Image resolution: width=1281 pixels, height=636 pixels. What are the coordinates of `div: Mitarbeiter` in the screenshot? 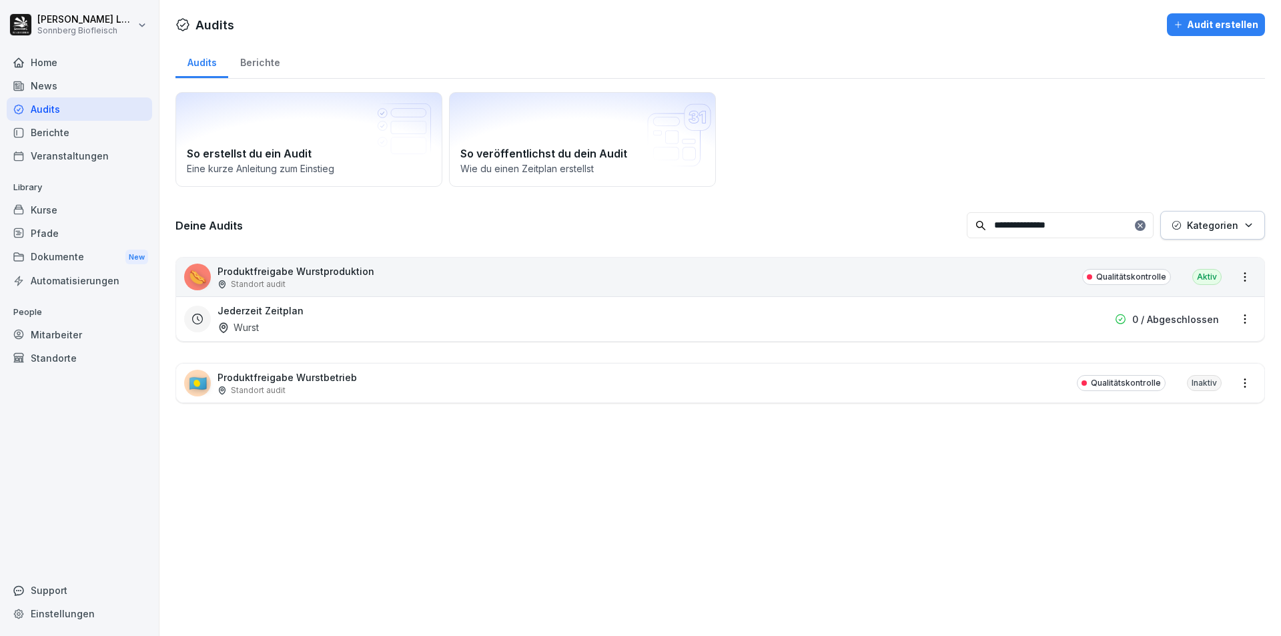 It's located at (79, 334).